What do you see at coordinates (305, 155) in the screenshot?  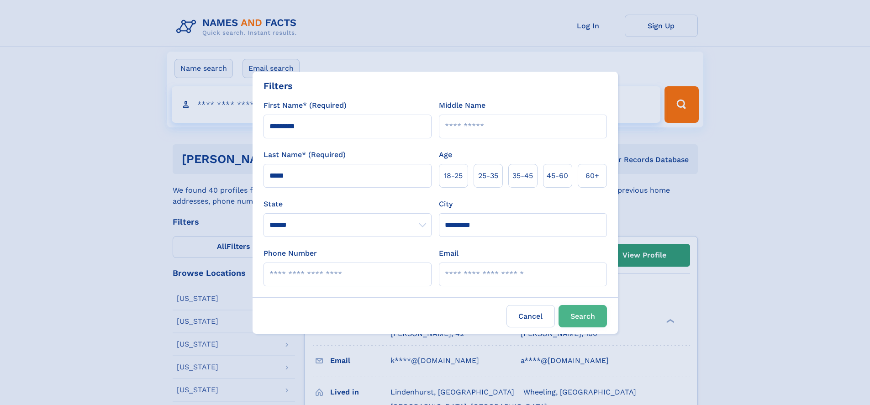 I see `label: Last Name* (Required)` at bounding box center [305, 155].